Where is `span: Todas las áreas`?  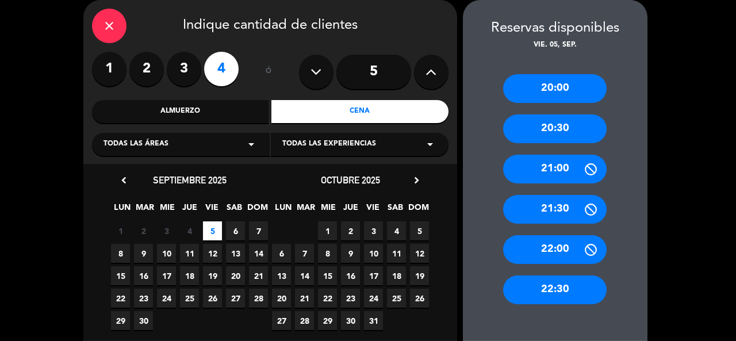
span: Todas las áreas is located at coordinates (136, 144).